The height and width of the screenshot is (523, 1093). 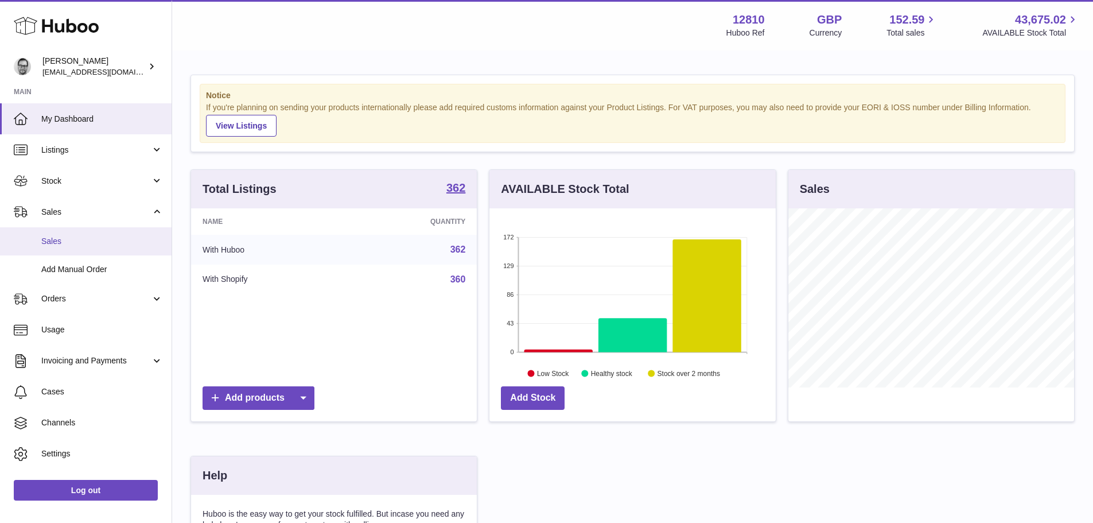 What do you see at coordinates (907, 20) in the screenshot?
I see `span: 152.59` at bounding box center [907, 20].